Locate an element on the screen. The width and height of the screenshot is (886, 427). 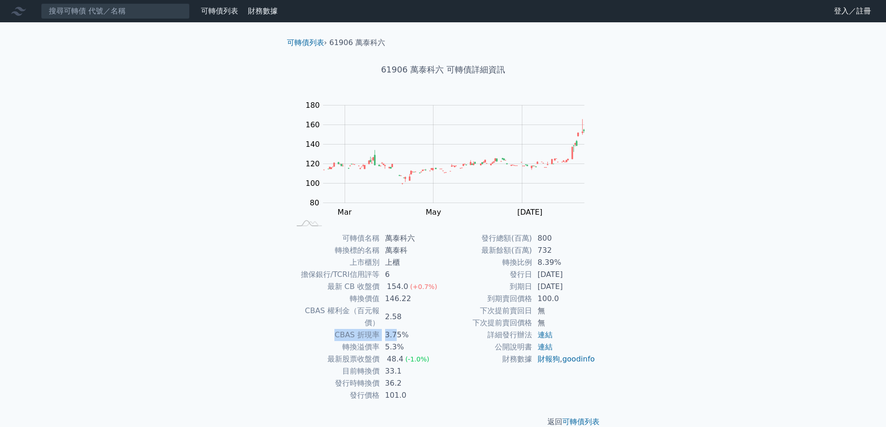
td: 到期日 is located at coordinates (487, 287).